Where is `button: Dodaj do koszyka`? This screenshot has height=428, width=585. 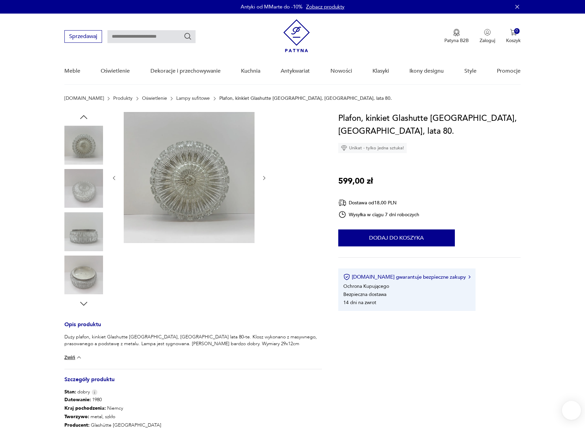
button: Dodaj do koszyka is located at coordinates (397, 238).